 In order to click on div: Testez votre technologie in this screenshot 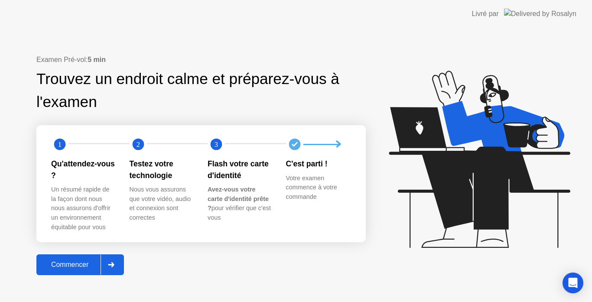, I will do `click(162, 170)`.